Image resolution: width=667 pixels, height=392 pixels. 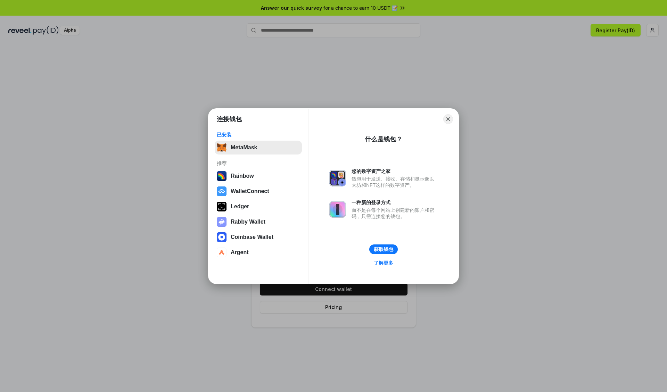 What do you see at coordinates (258, 207) in the screenshot?
I see `button: Ledger` at bounding box center [258, 207].